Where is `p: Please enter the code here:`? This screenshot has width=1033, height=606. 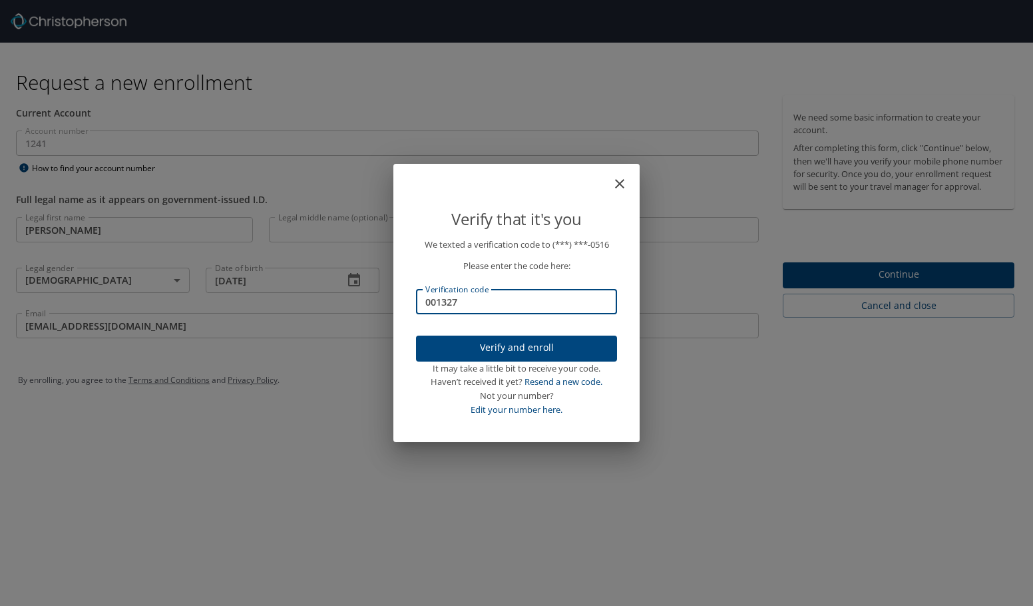 p: Please enter the code here: is located at coordinates (516, 266).